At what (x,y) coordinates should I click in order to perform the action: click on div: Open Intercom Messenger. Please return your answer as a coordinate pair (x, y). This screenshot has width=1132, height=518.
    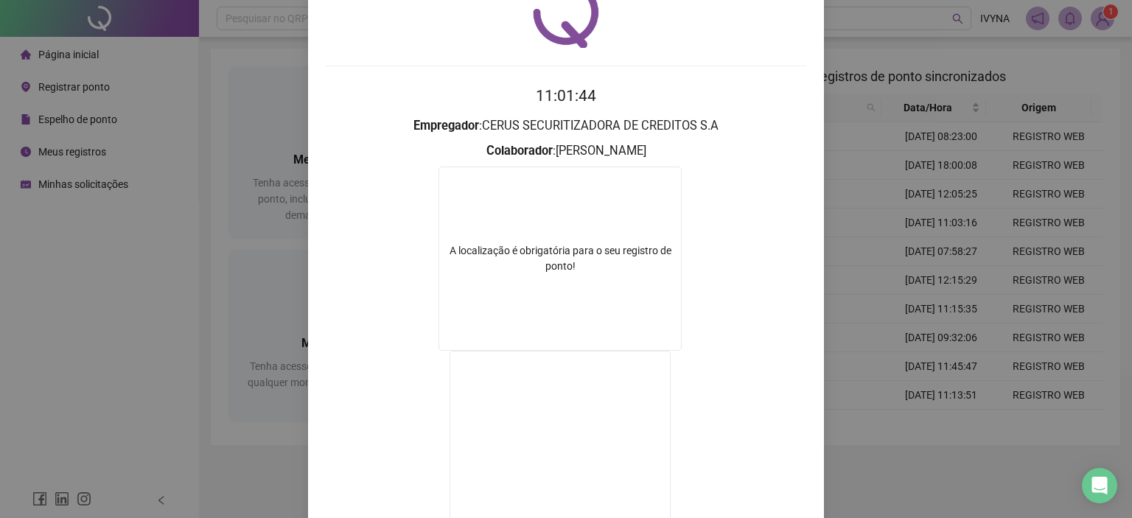
    Looking at the image, I should click on (1100, 486).